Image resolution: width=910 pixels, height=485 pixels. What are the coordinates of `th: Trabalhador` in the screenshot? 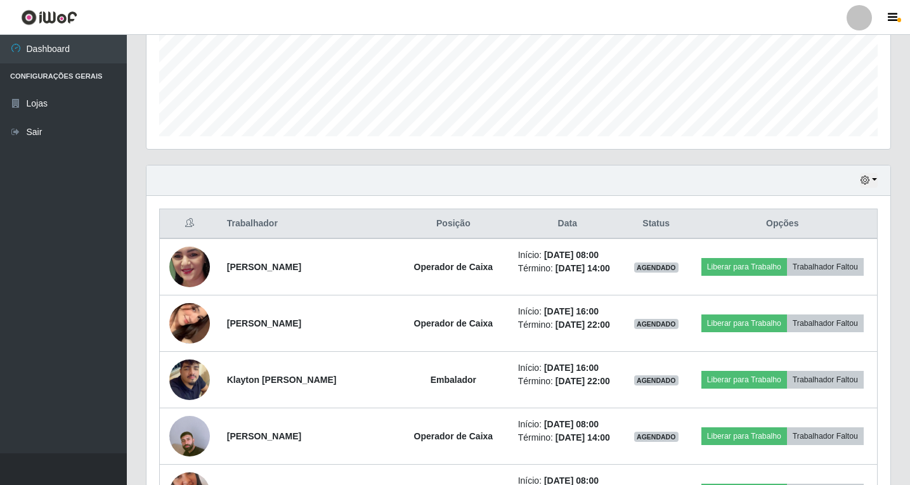 It's located at (307, 224).